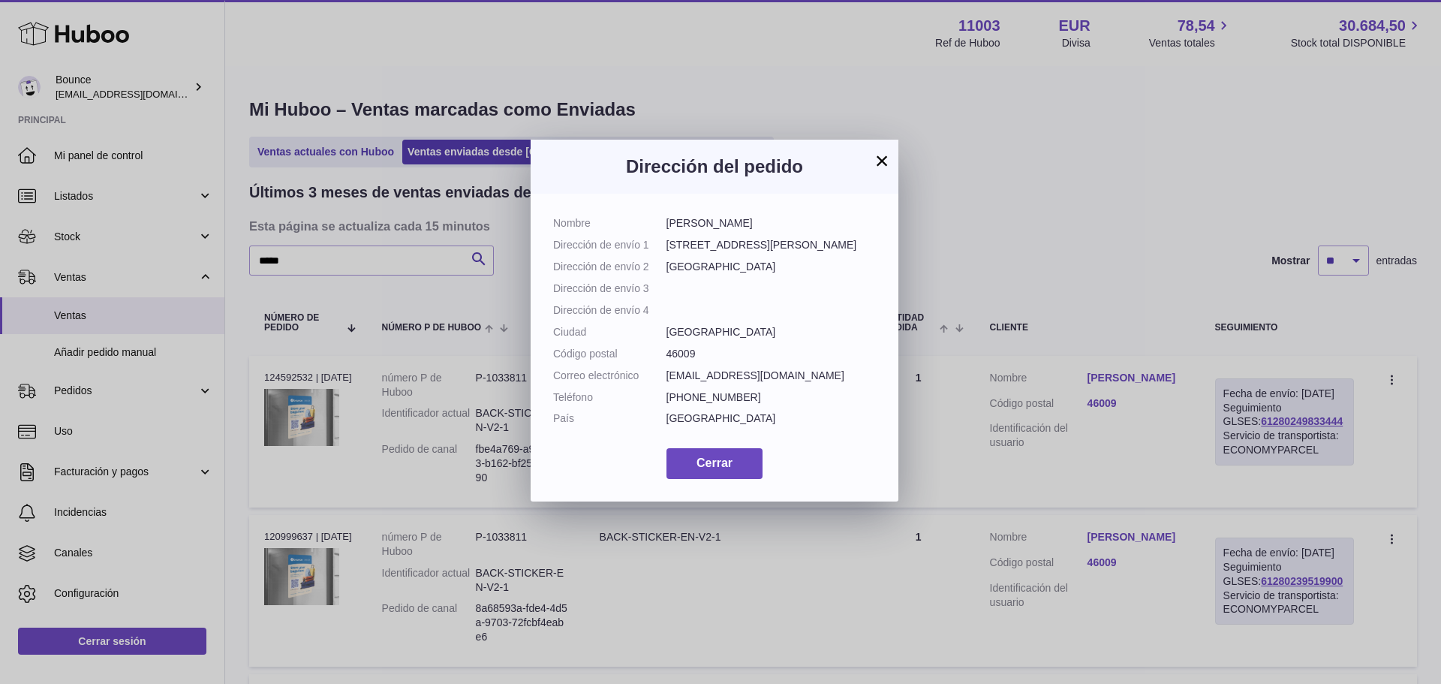  Describe the element at coordinates (609, 332) in the screenshot. I see `dt: Ciudad` at that location.